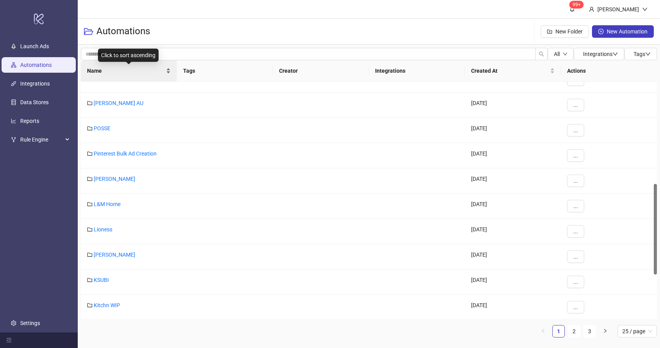  What do you see at coordinates (30, 323) in the screenshot?
I see `a: Settings` at bounding box center [30, 323].